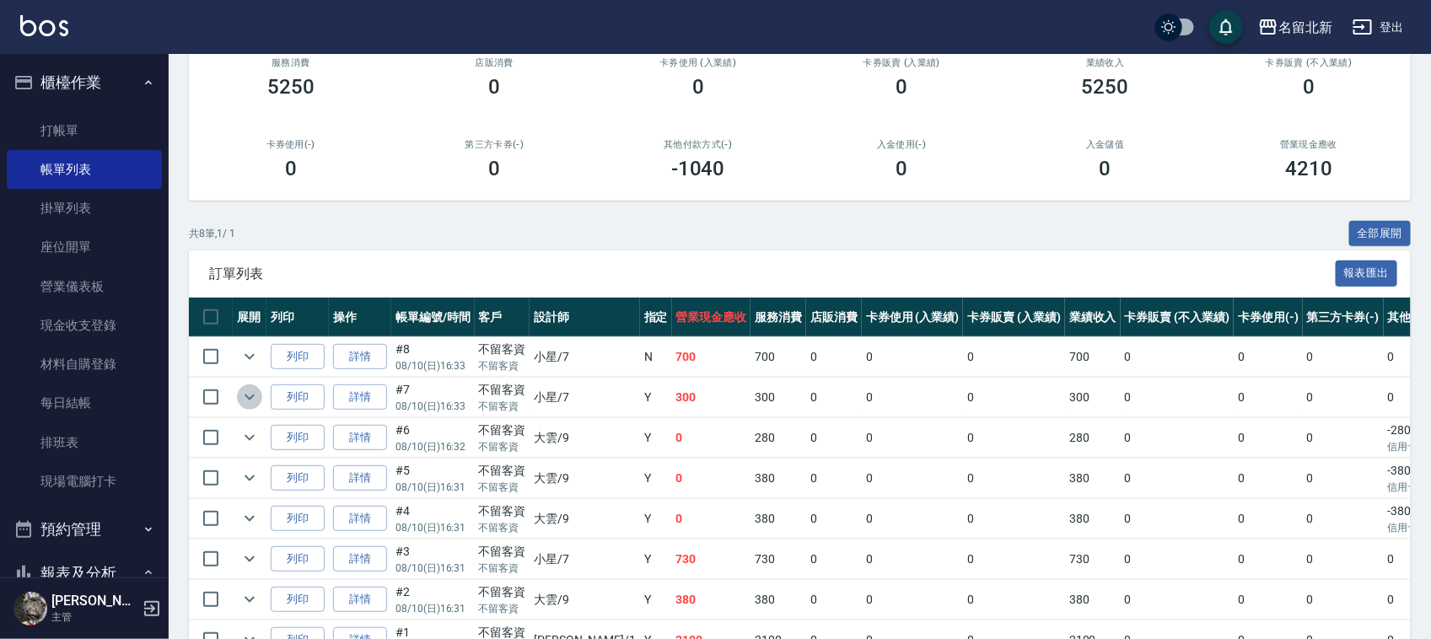  Describe the element at coordinates (298, 317) in the screenshot. I see `th: 列印` at that location.